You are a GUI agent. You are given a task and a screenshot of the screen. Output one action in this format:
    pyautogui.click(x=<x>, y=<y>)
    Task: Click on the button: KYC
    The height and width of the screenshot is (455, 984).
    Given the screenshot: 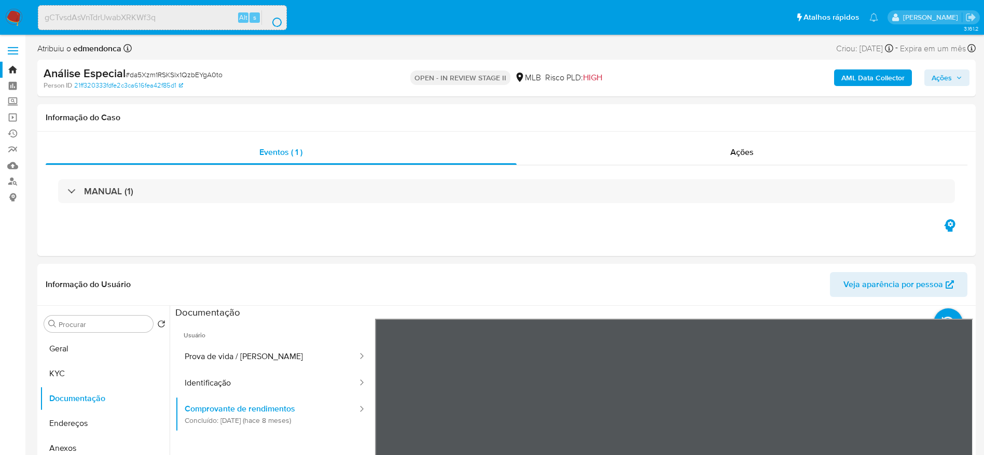 What is the action you would take?
    pyautogui.click(x=105, y=374)
    